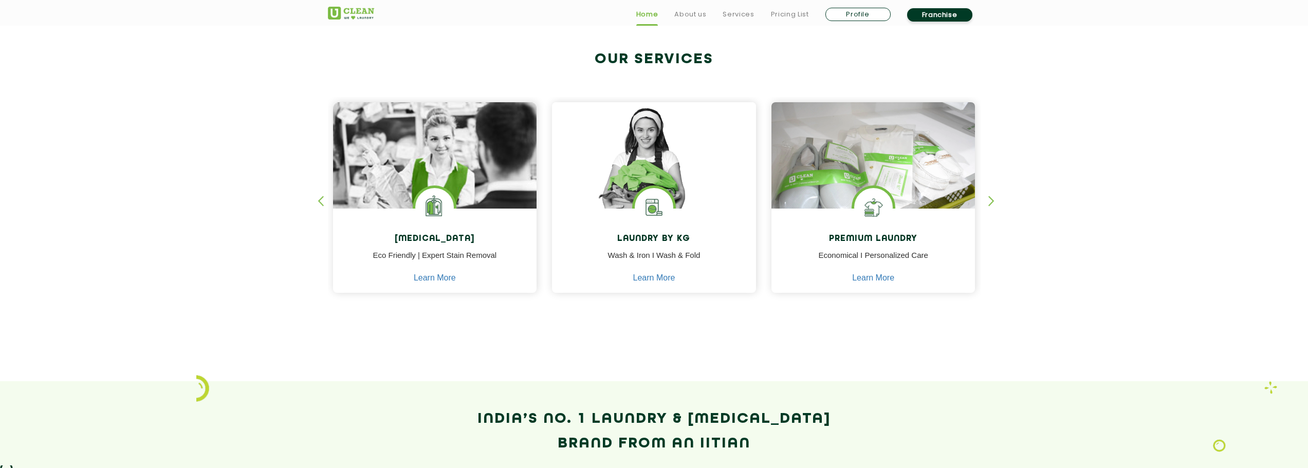  What do you see at coordinates (690, 14) in the screenshot?
I see `a: About us` at bounding box center [690, 14].